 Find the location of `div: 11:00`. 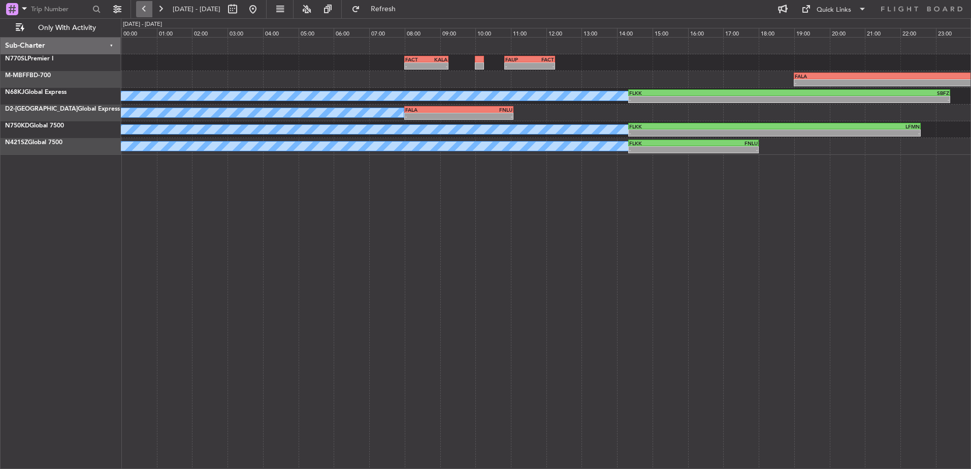

div: 11:00 is located at coordinates (529, 33).